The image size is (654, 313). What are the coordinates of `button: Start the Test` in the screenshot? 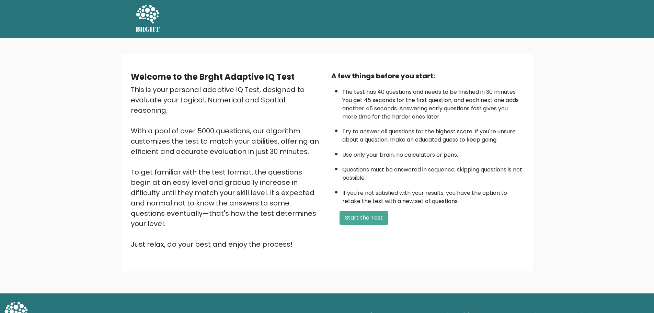 It's located at (364, 218).